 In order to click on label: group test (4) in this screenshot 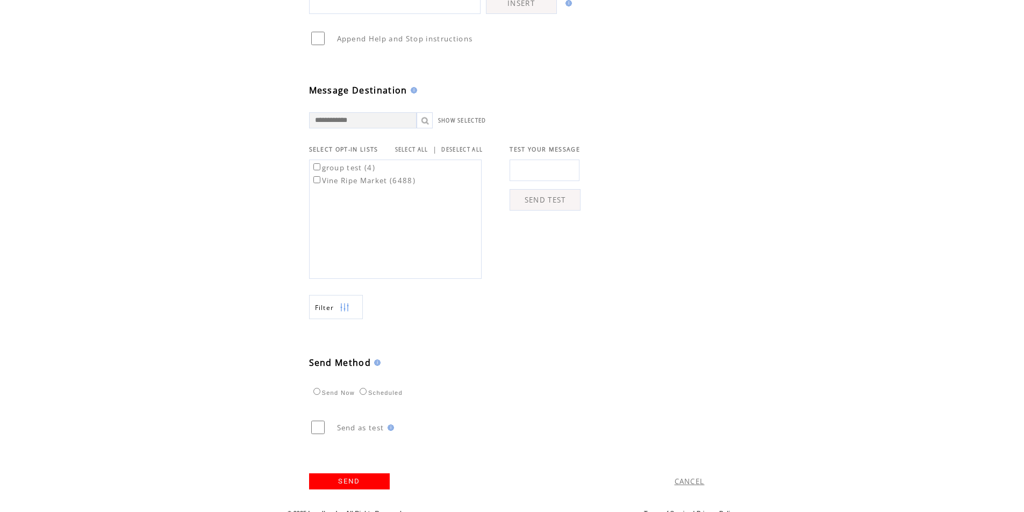, I will do `click(343, 168)`.